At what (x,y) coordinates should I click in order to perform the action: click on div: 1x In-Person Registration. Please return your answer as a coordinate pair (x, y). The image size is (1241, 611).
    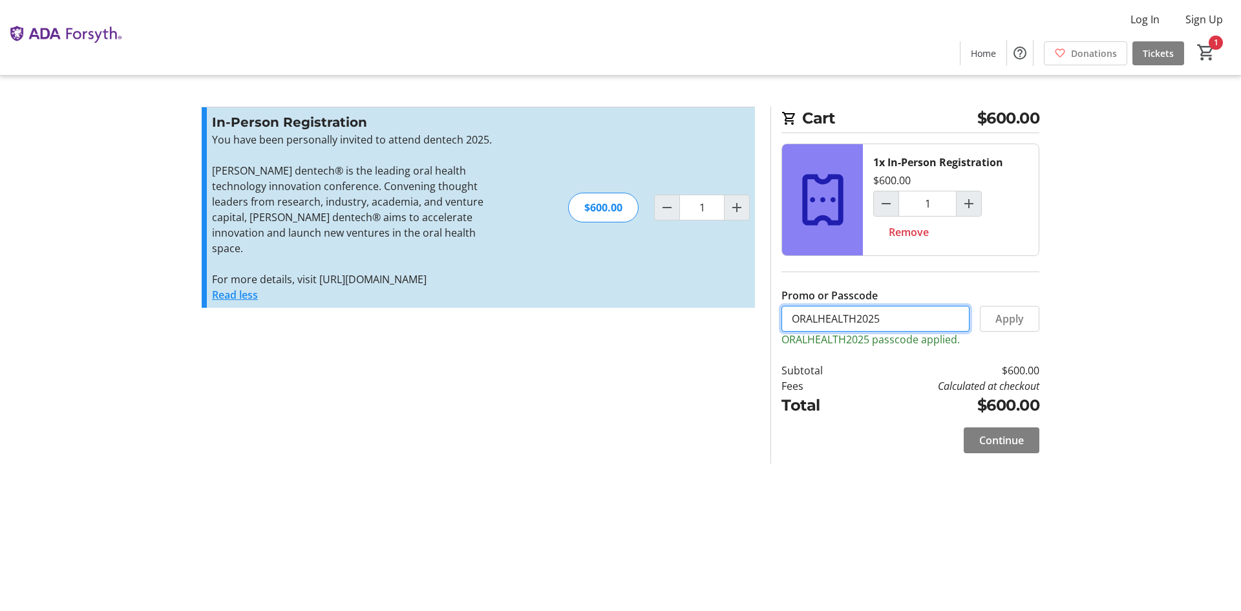
    Looking at the image, I should click on (938, 162).